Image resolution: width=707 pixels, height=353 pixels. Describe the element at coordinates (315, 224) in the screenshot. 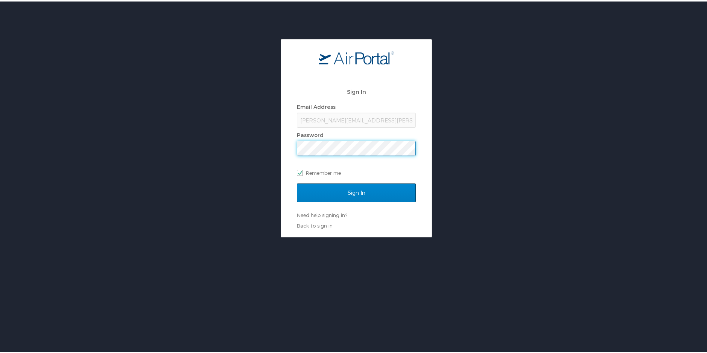

I see `a: Back to sign in` at that location.